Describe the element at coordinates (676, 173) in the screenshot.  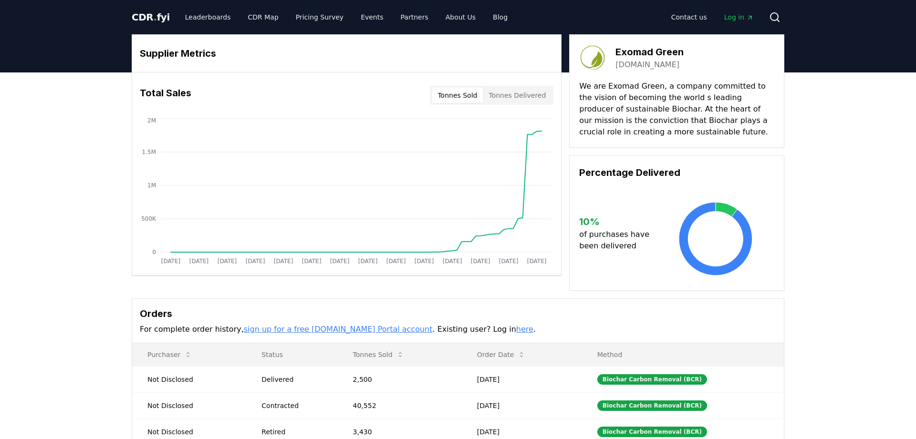
I see `h3: Percentage Delivered` at that location.